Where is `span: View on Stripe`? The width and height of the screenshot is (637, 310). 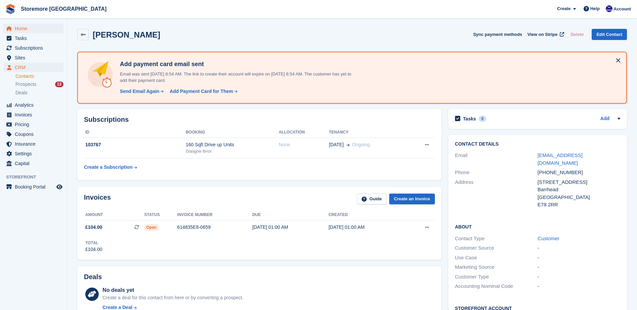
span: View on Stripe is located at coordinates (542, 35).